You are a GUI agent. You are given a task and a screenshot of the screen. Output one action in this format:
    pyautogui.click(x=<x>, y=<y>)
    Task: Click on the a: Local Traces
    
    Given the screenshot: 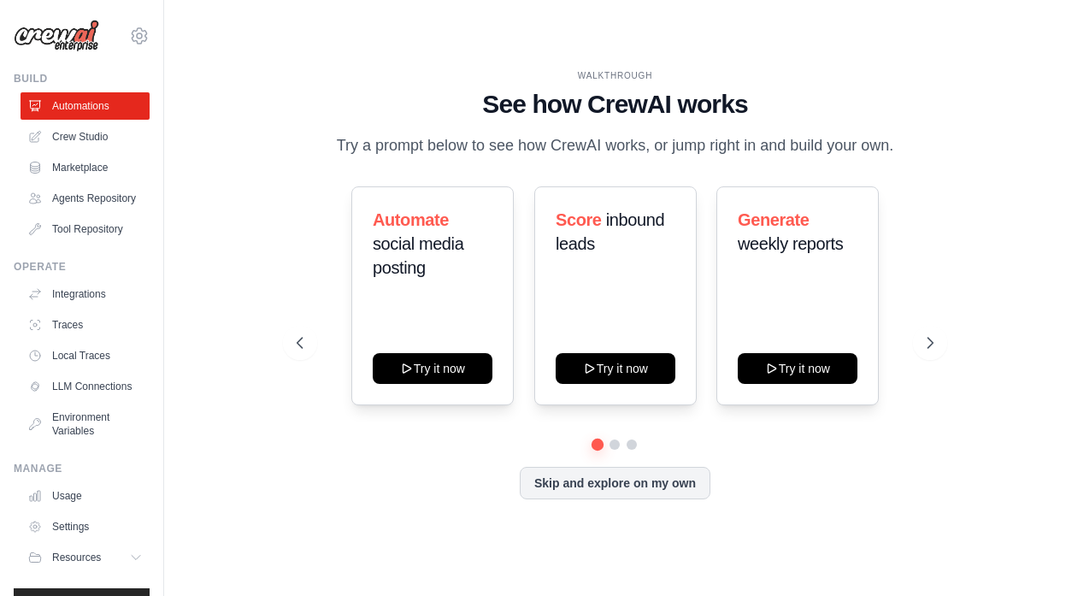 What is the action you would take?
    pyautogui.click(x=85, y=356)
    